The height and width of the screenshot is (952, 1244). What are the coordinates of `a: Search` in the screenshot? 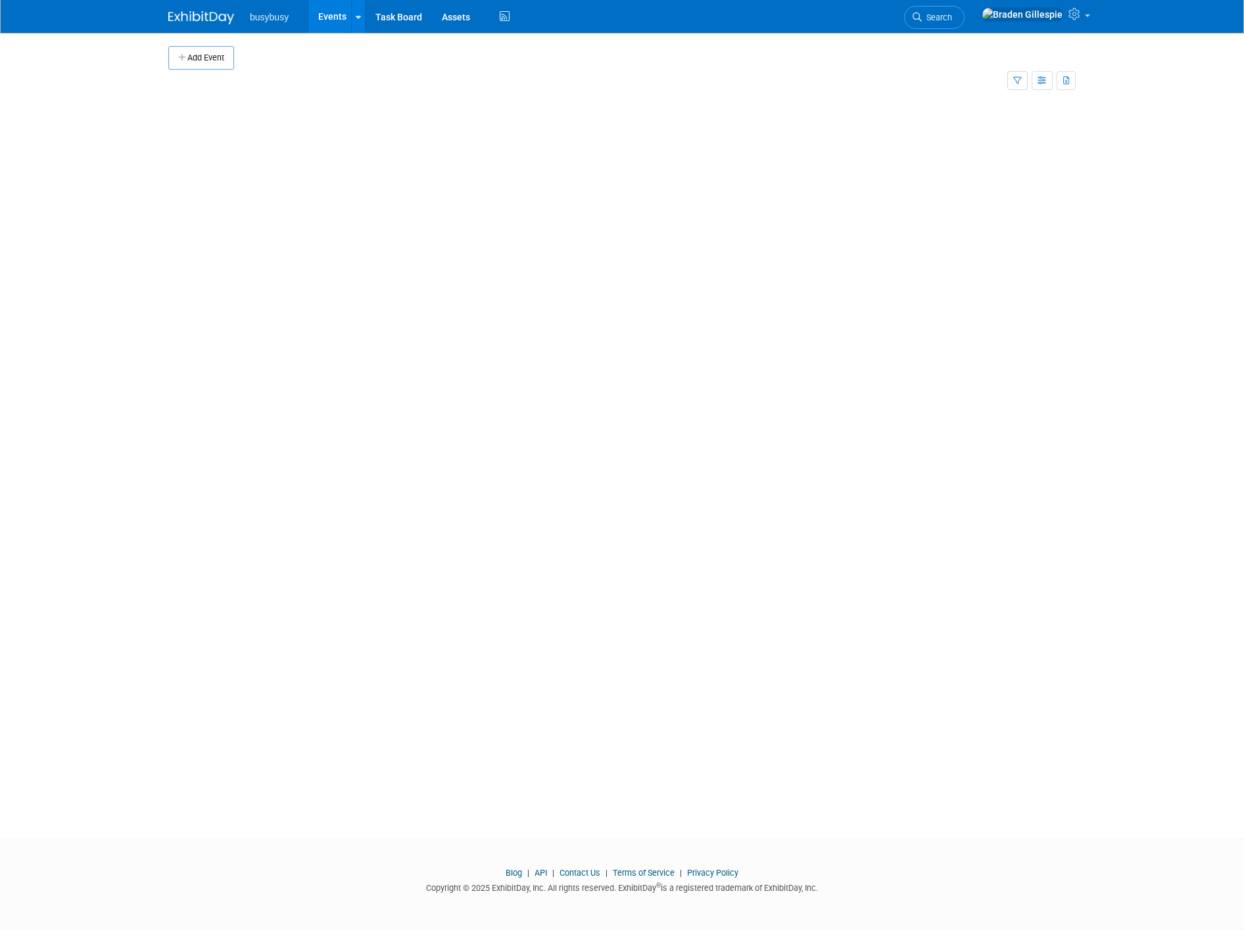 It's located at (935, 17).